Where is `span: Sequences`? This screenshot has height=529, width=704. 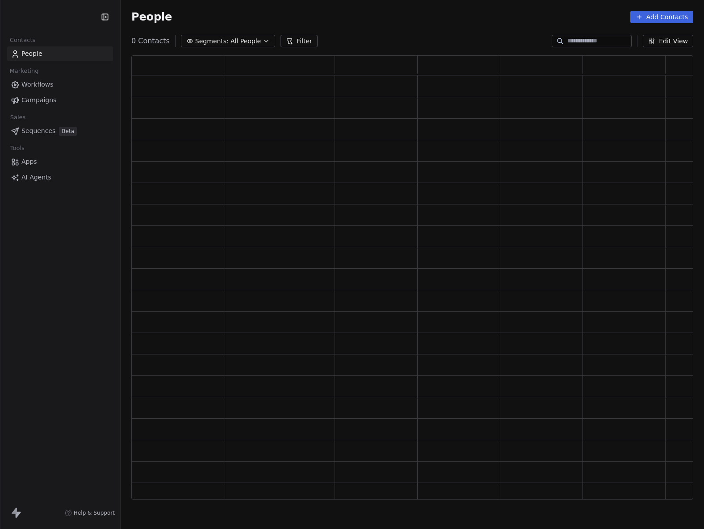 span: Sequences is located at coordinates (38, 131).